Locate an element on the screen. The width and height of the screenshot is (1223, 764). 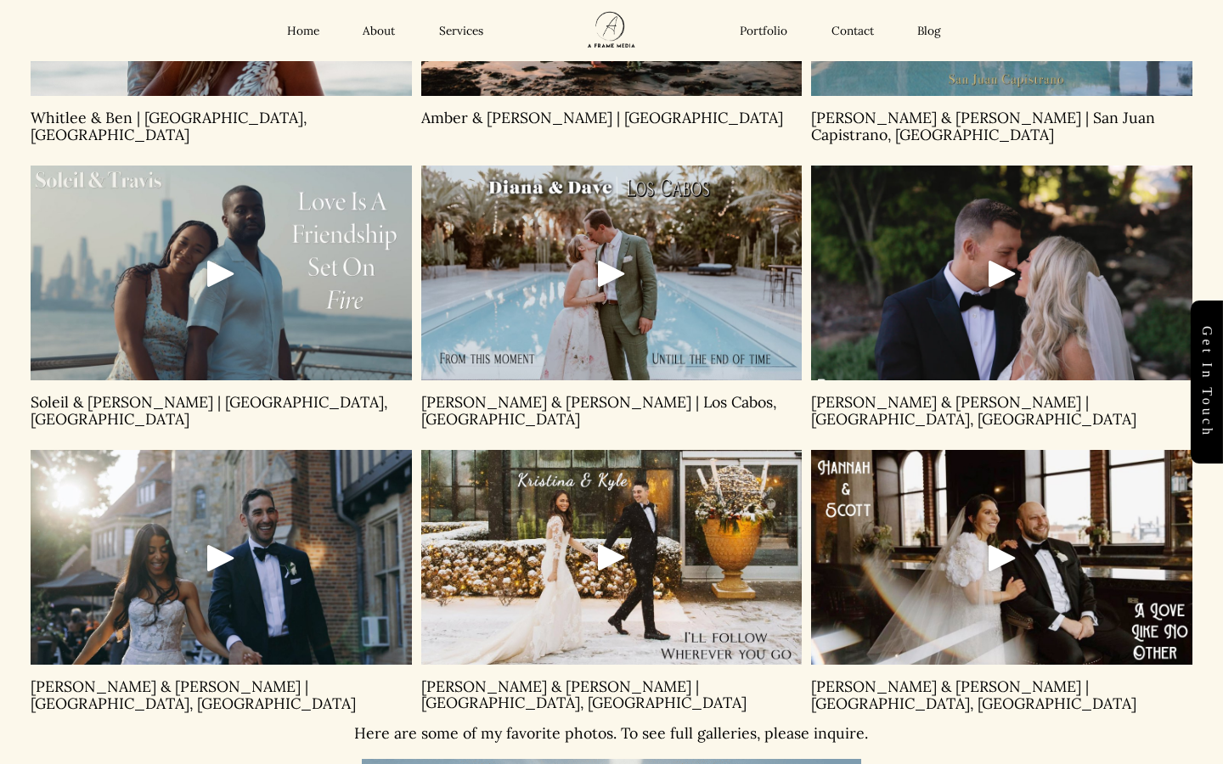
img: A Frame Media Wedding &amp; Corporate Videographer in Detroit Michigan is located at coordinates (611, 30).